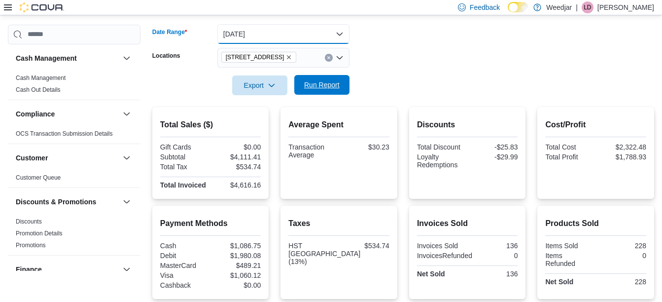  Describe the element at coordinates (569, 147) in the screenshot. I see `div: Total Cost` at that location.